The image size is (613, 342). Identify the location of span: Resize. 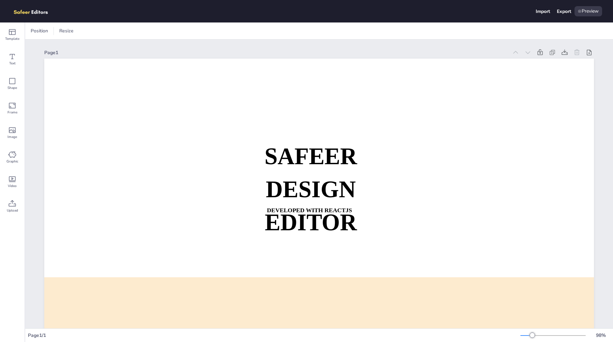
(66, 31).